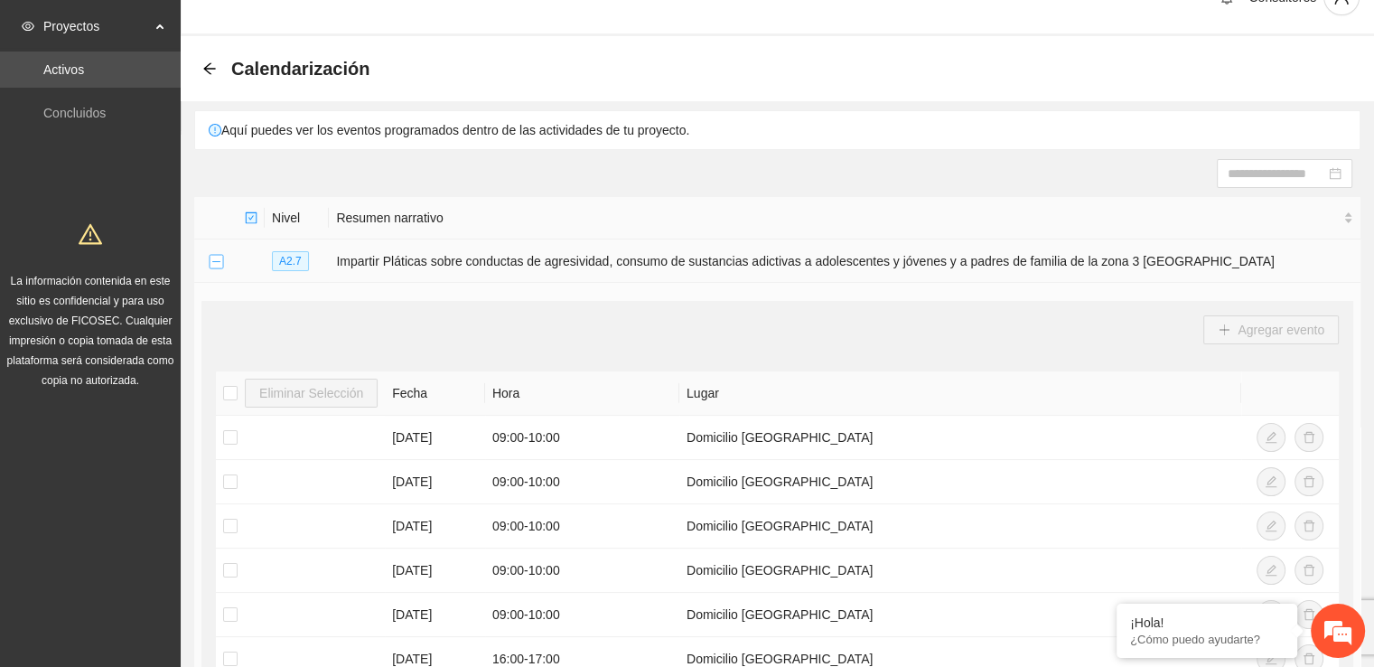  I want to click on span: Resumen narrativo, so click(838, 218).